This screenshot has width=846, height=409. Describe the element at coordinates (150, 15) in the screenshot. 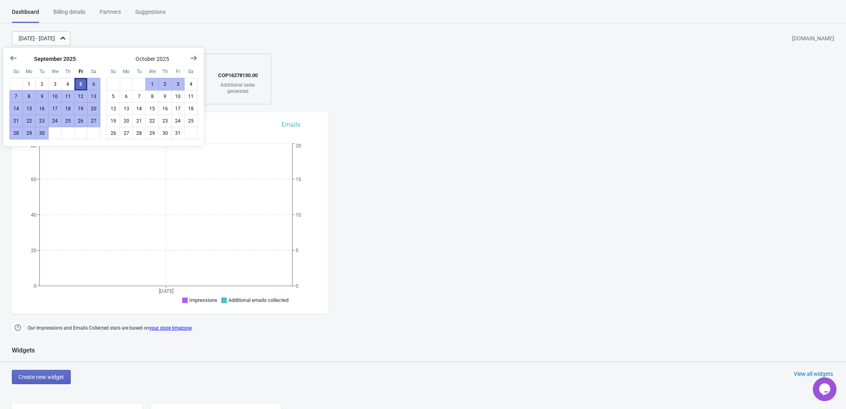

I see `div: Suggestions` at that location.